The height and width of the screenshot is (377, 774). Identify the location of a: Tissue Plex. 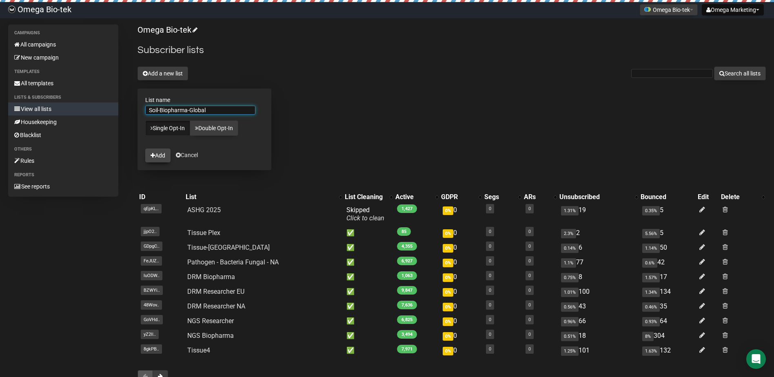
(204, 233).